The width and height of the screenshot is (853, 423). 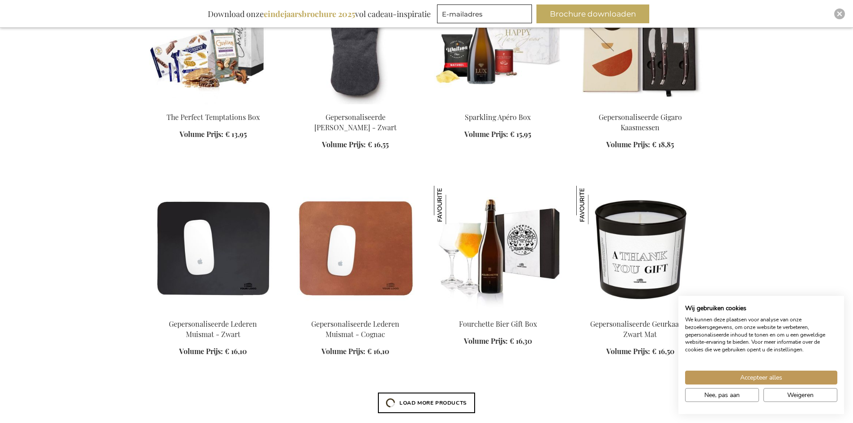 I want to click on span: € 13,95, so click(x=236, y=134).